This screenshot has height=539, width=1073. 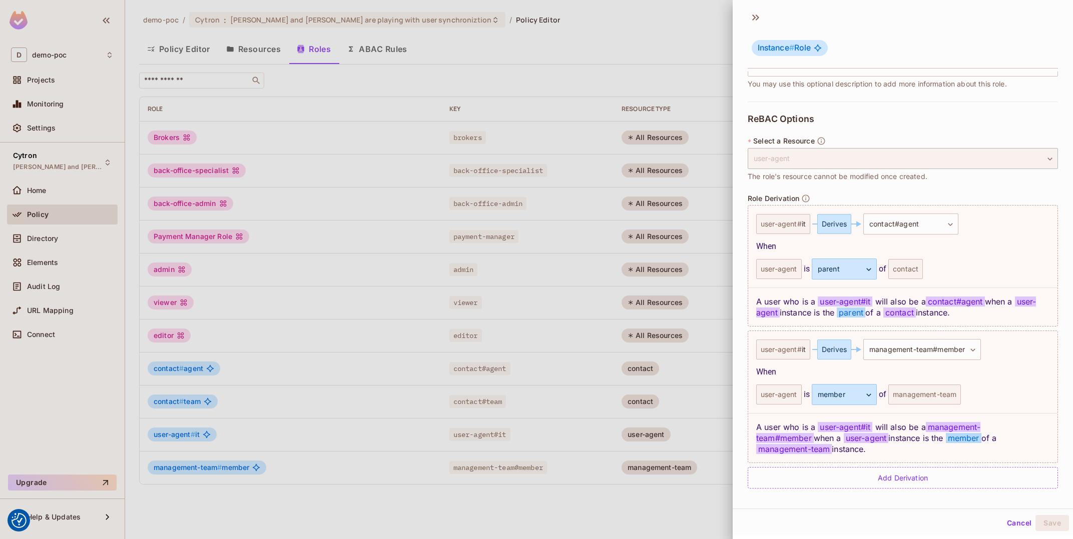 I want to click on button: Consent Preferences, so click(x=19, y=521).